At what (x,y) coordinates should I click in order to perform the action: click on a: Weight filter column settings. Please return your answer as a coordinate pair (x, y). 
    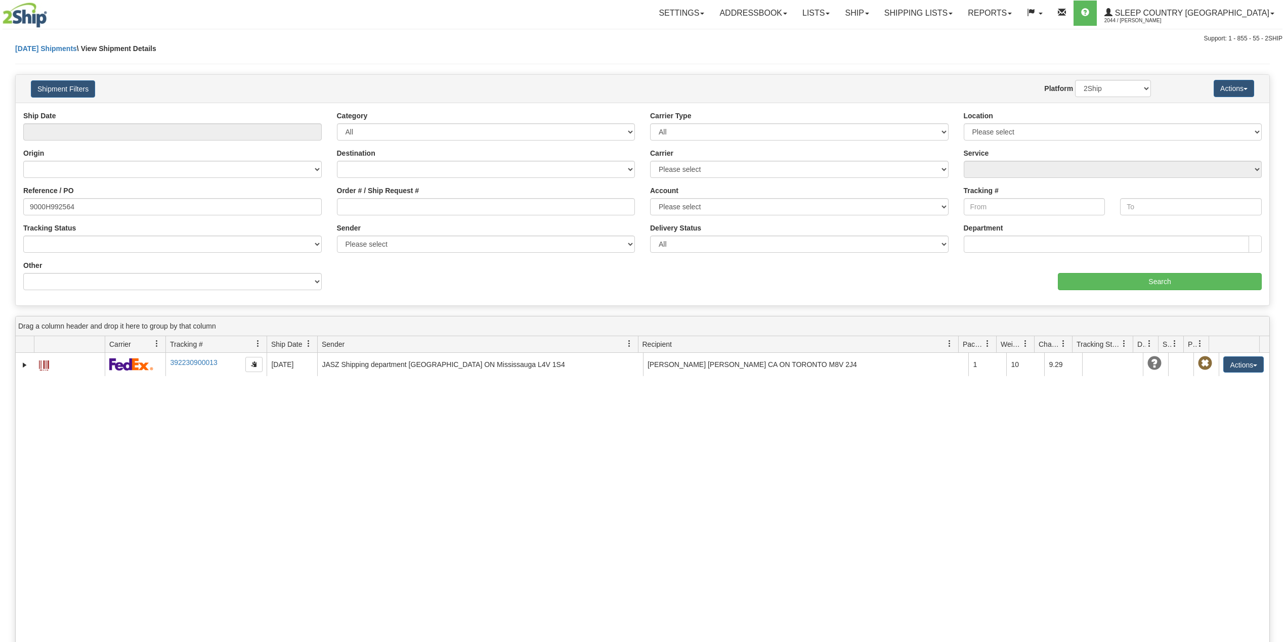
    Looking at the image, I should click on (1025, 344).